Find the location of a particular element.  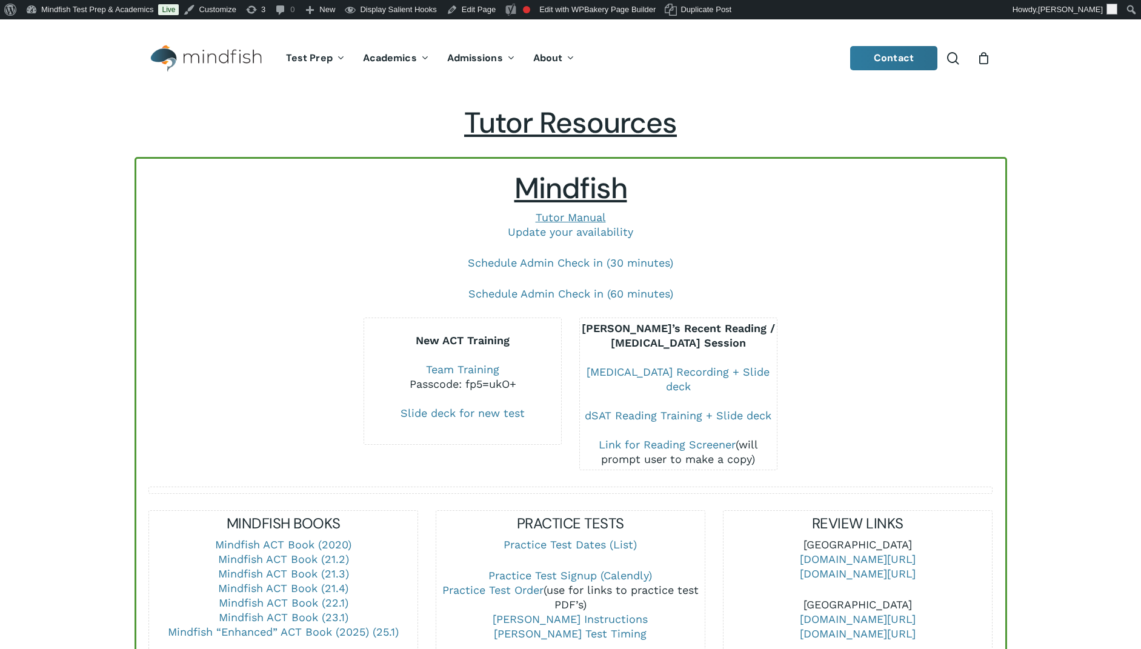

a: Mindfish ACT Book (2020) is located at coordinates (283, 544).